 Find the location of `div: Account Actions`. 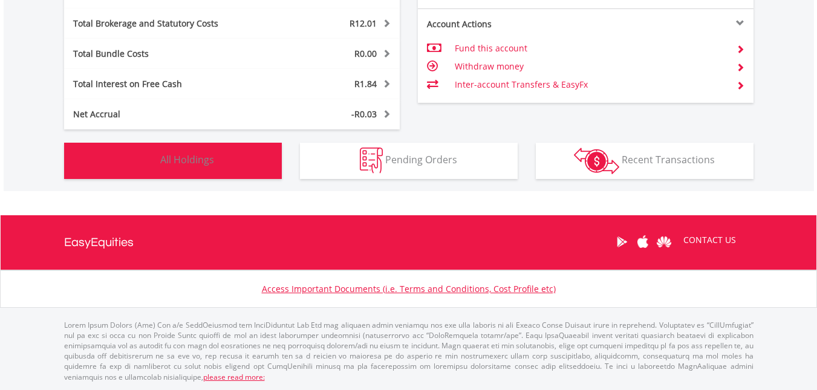

div: Account Actions is located at coordinates (502, 24).